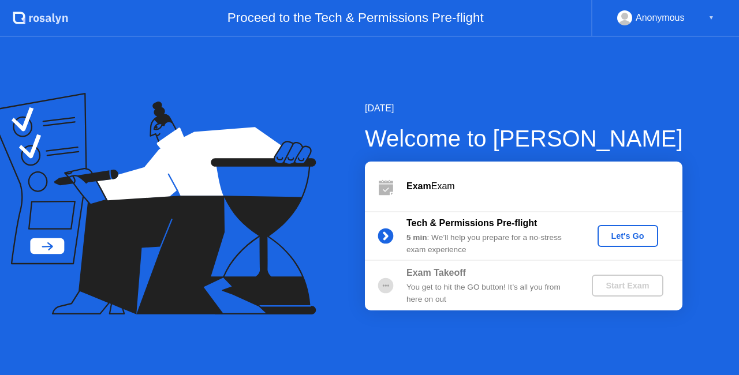 Image resolution: width=739 pixels, height=375 pixels. Describe the element at coordinates (627, 286) in the screenshot. I see `div: Start Exam` at that location.